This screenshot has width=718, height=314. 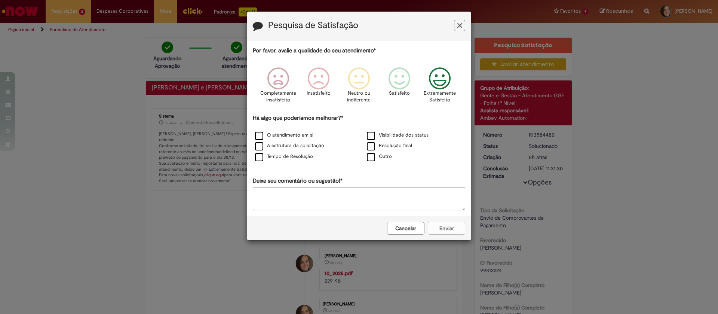 I want to click on button: Cancelar, so click(x=406, y=228).